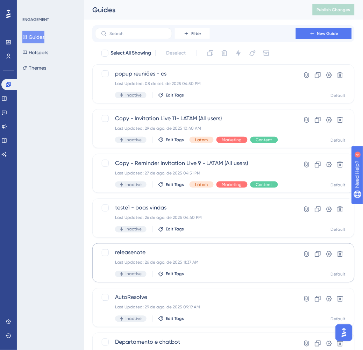  Describe the element at coordinates (195, 74) in the screenshot. I see `span: popup reuniões - cs` at that location.